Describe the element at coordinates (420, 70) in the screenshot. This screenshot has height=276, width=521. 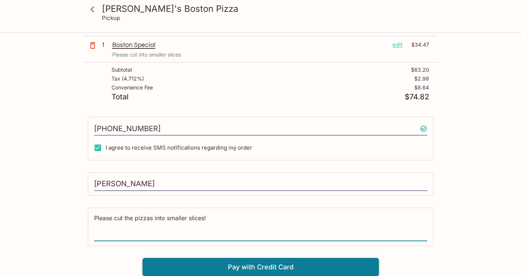
I see `p: $63.20` at that location.